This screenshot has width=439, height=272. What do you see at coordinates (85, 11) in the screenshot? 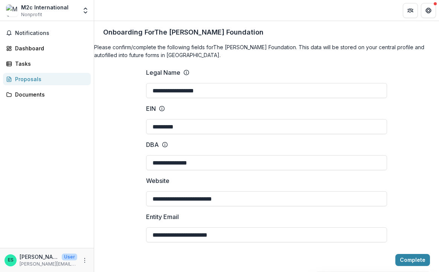
I see `button: Open entity switcher` at bounding box center [85, 11].